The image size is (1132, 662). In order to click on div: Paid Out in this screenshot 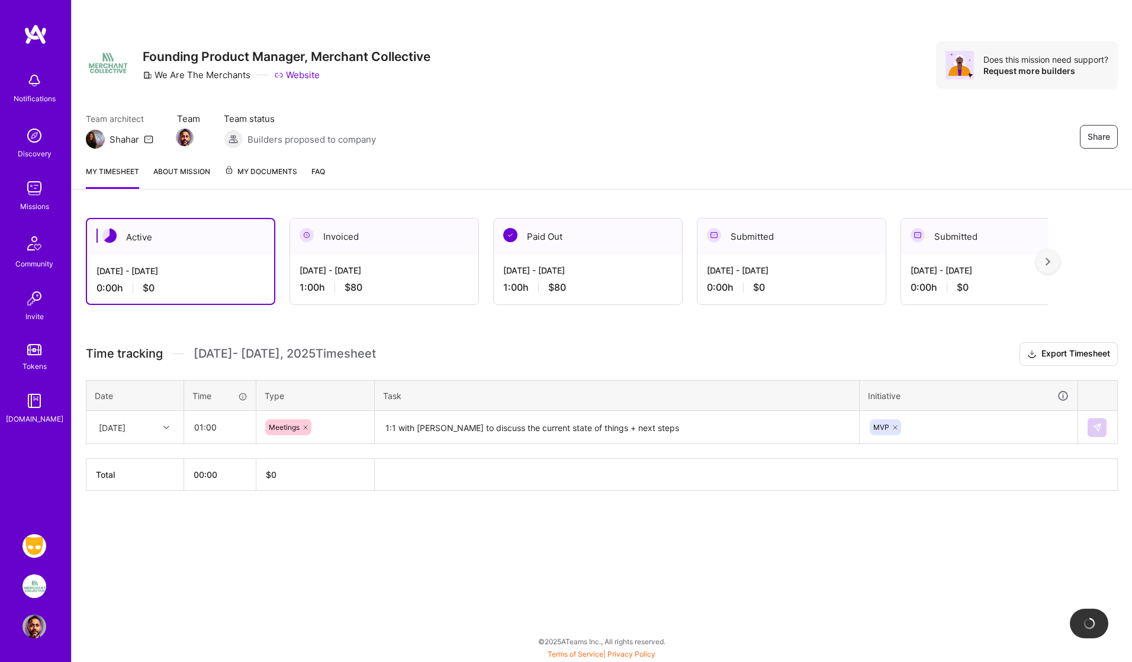, I will do `click(588, 236)`.